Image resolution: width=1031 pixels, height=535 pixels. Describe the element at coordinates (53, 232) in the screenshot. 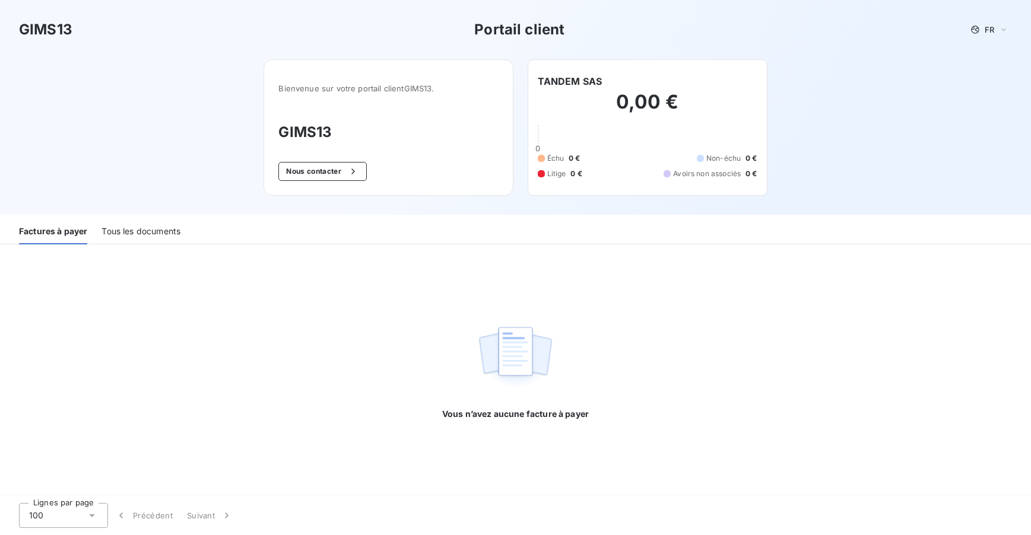

I see `div: Factures à payer` at that location.